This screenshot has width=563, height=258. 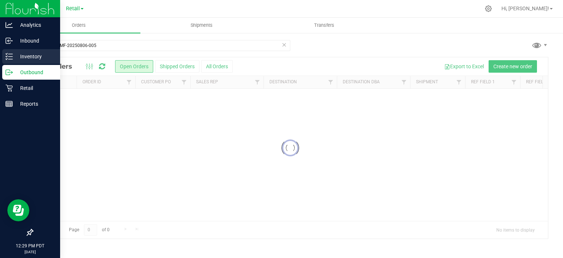 I want to click on inline-svg: Inventory, so click(x=9, y=56).